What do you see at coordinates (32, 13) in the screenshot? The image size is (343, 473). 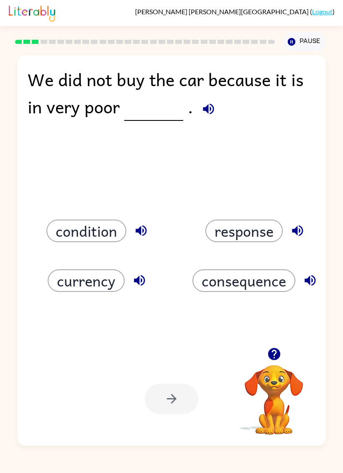 I see `img: Literably` at bounding box center [32, 13].